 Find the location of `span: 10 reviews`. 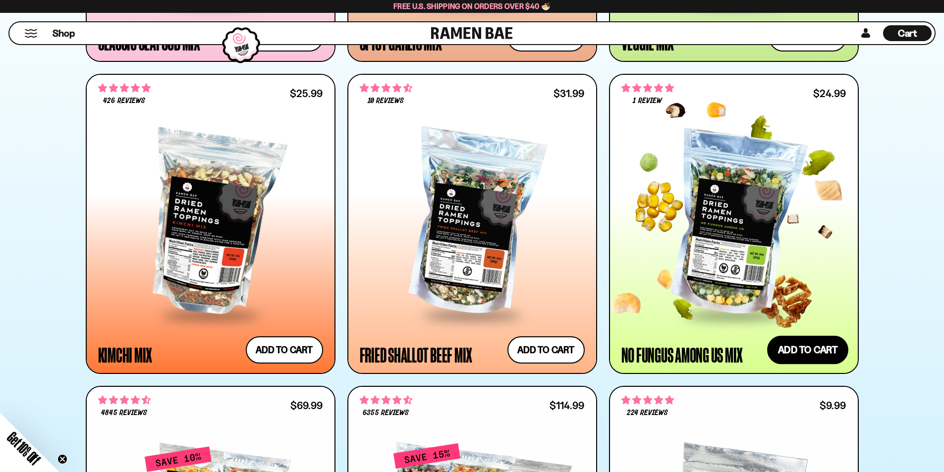

span: 10 reviews is located at coordinates (385, 101).